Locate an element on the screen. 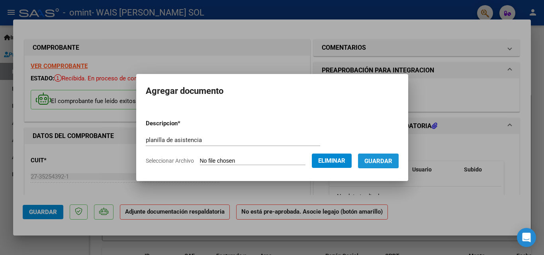 This screenshot has height=255, width=544. span: Eliminar is located at coordinates (332, 161).